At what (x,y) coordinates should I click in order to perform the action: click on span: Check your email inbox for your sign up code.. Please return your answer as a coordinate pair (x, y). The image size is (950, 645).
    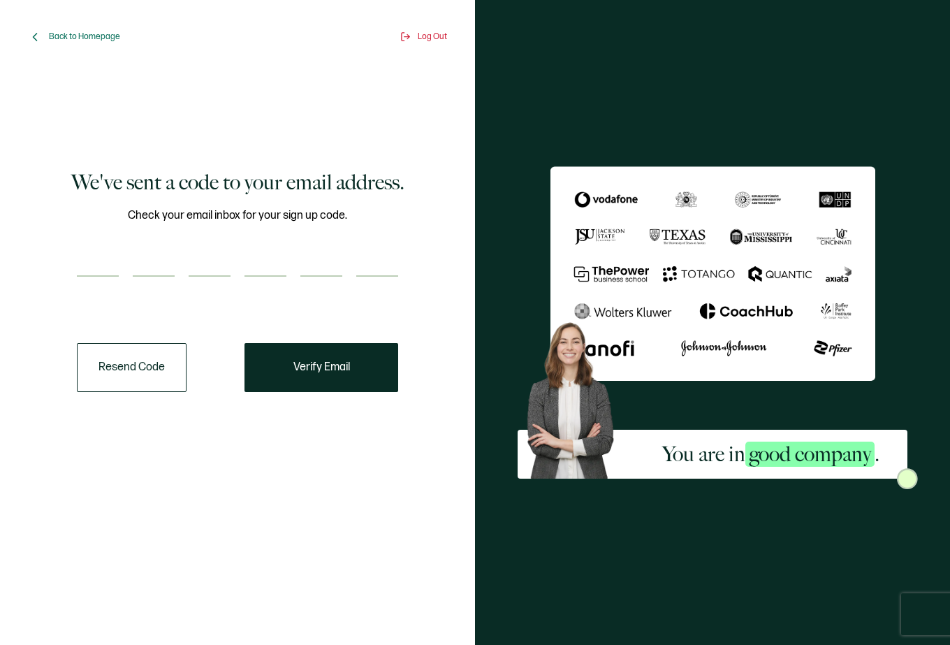
    Looking at the image, I should click on (238, 215).